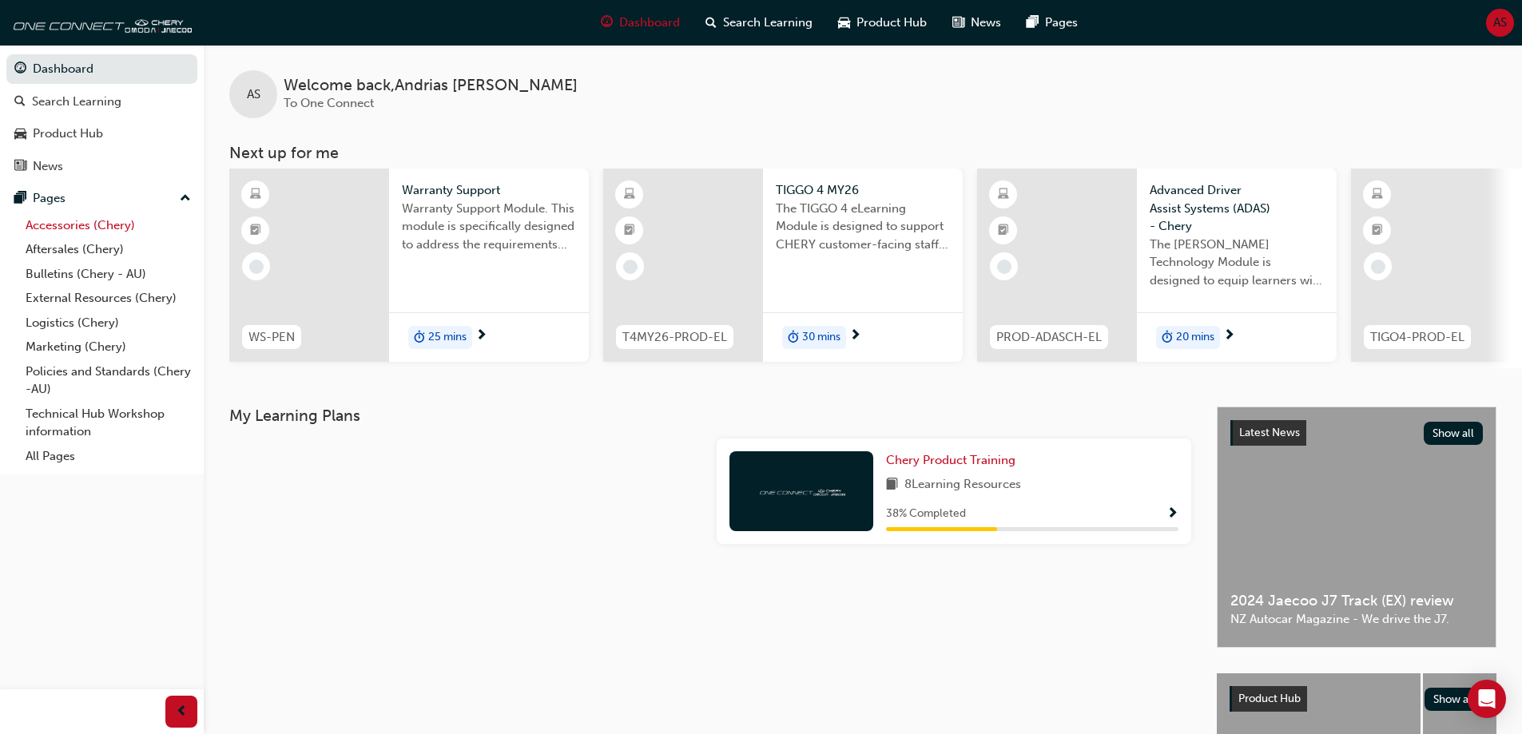 Image resolution: width=1522 pixels, height=734 pixels. I want to click on div: Search Learning, so click(77, 101).